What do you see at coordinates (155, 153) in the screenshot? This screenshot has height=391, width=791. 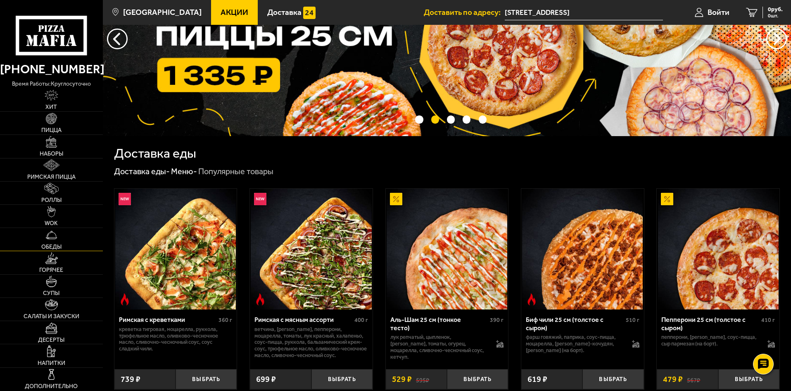 I see `h1: Доставка еды` at bounding box center [155, 153].